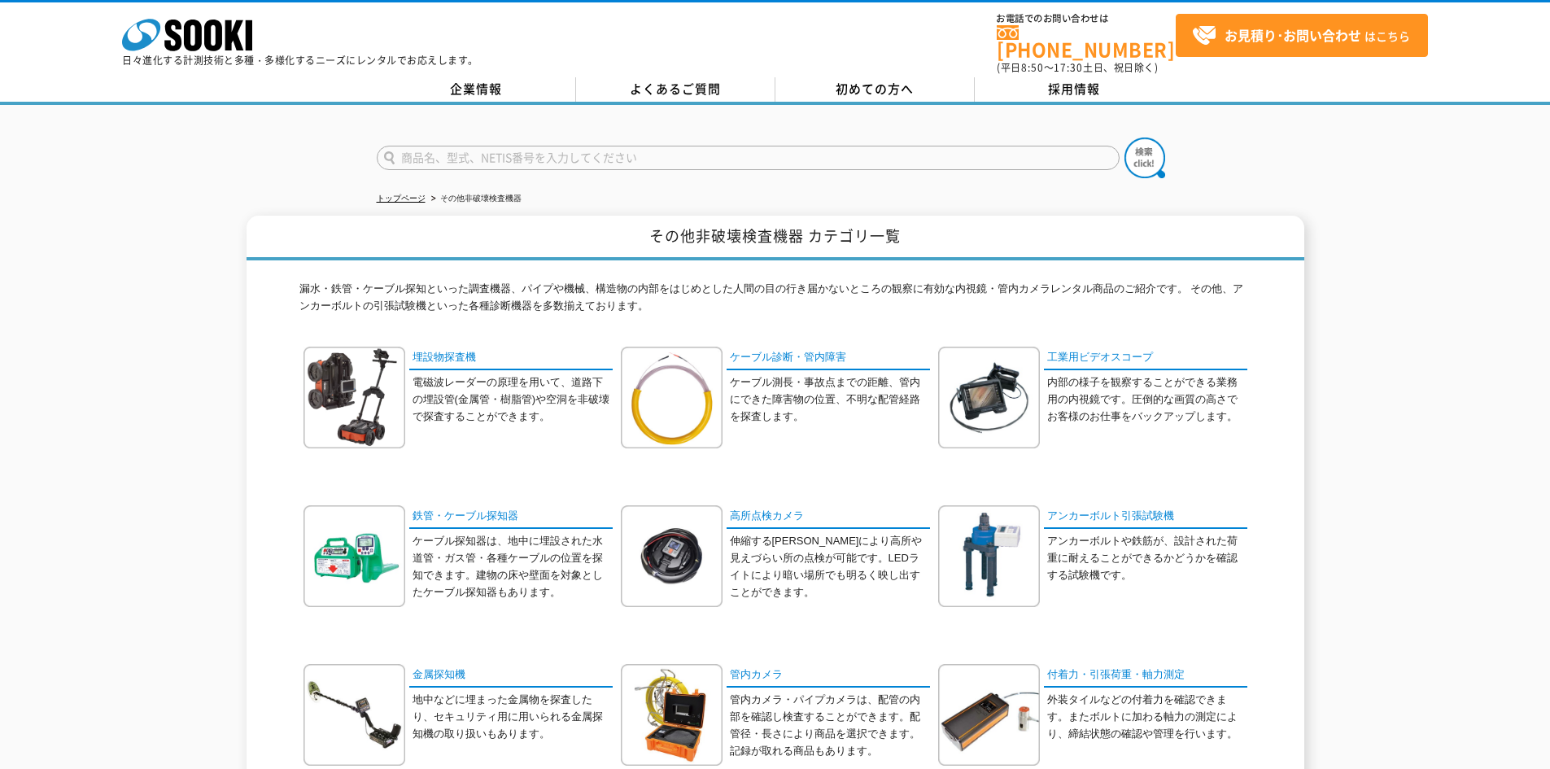 The height and width of the screenshot is (769, 1550). I want to click on a: 付着力・引張荷重・軸力測定, so click(1145, 675).